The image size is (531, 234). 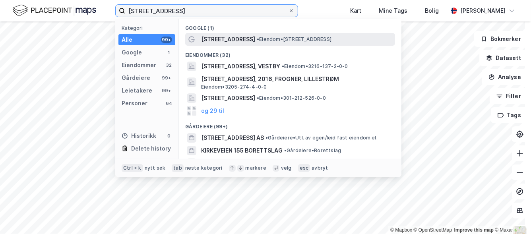 What do you see at coordinates (148, 28) in the screenshot?
I see `div: Kategori` at bounding box center [148, 28].